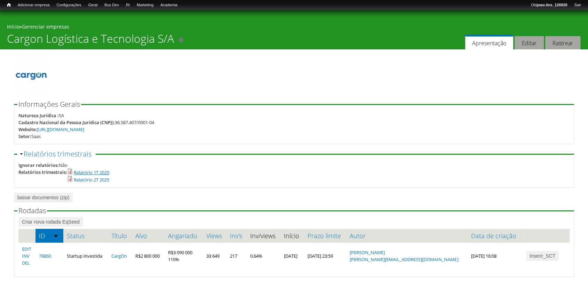 The width and height of the screenshot is (588, 282). I want to click on a: Adicionar empresa, so click(34, 5).